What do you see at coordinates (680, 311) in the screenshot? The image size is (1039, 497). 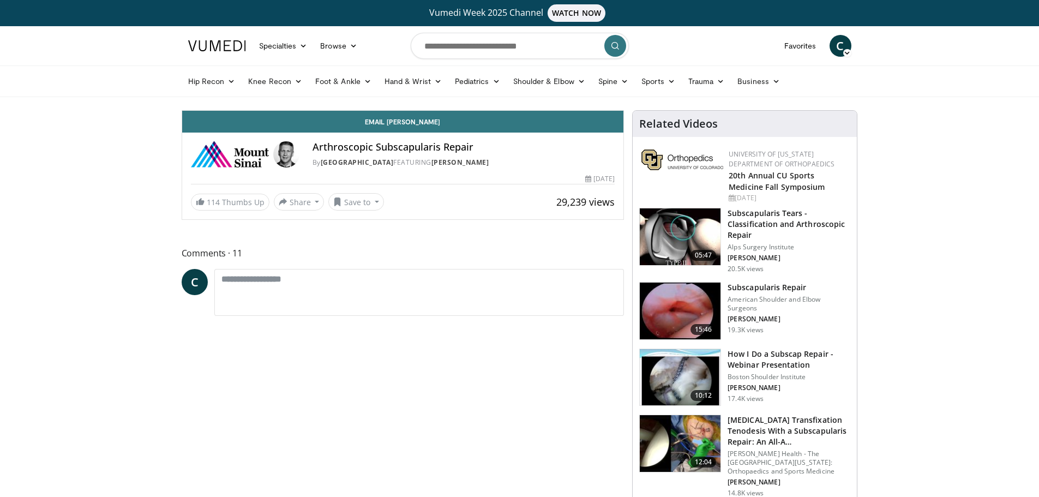 I see `img: laf_3.png.150x105_q85_crop-smart_upscale.jpg` at bounding box center [680, 311].